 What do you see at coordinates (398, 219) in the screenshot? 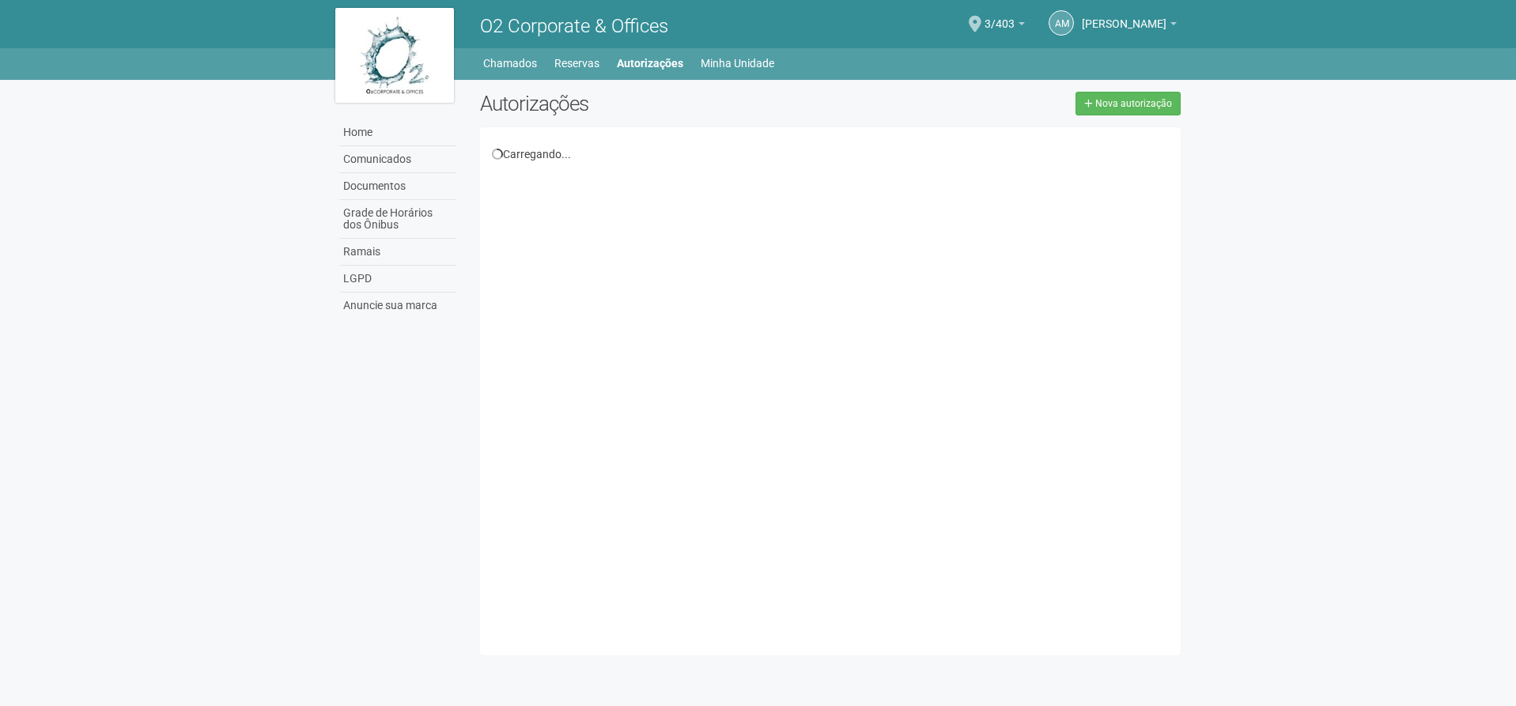
I see `a: Grade de Horários dos Ônibus` at bounding box center [398, 219].